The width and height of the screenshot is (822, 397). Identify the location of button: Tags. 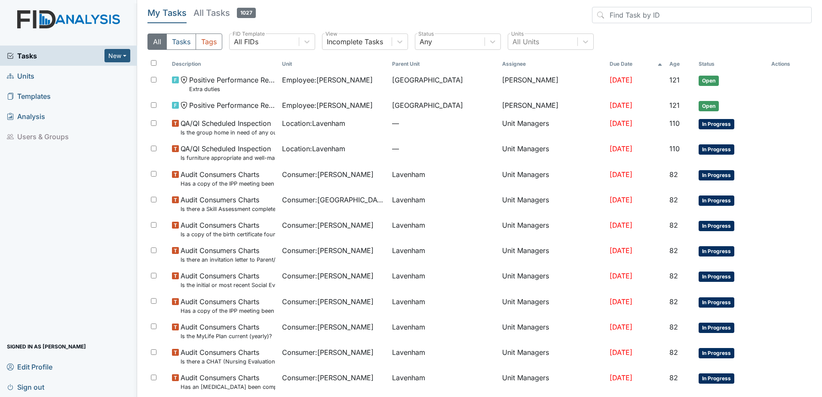
(209, 42).